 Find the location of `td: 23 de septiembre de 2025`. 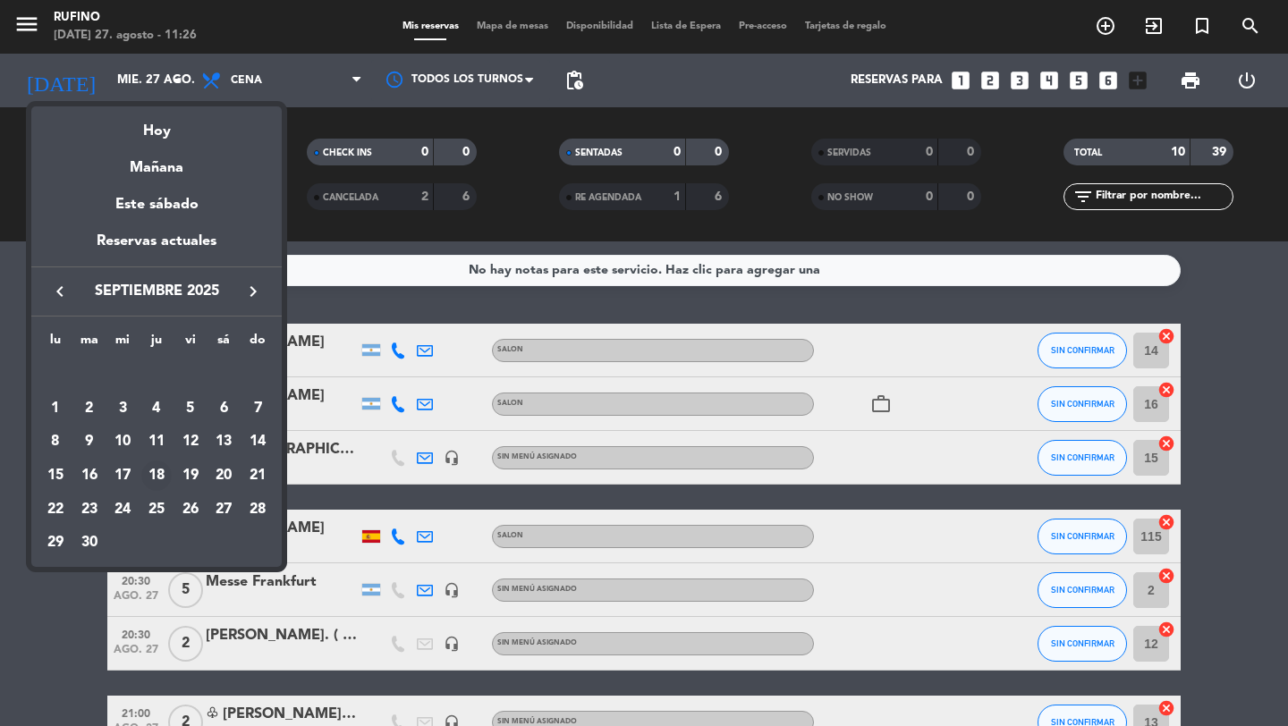

td: 23 de septiembre de 2025 is located at coordinates (89, 510).